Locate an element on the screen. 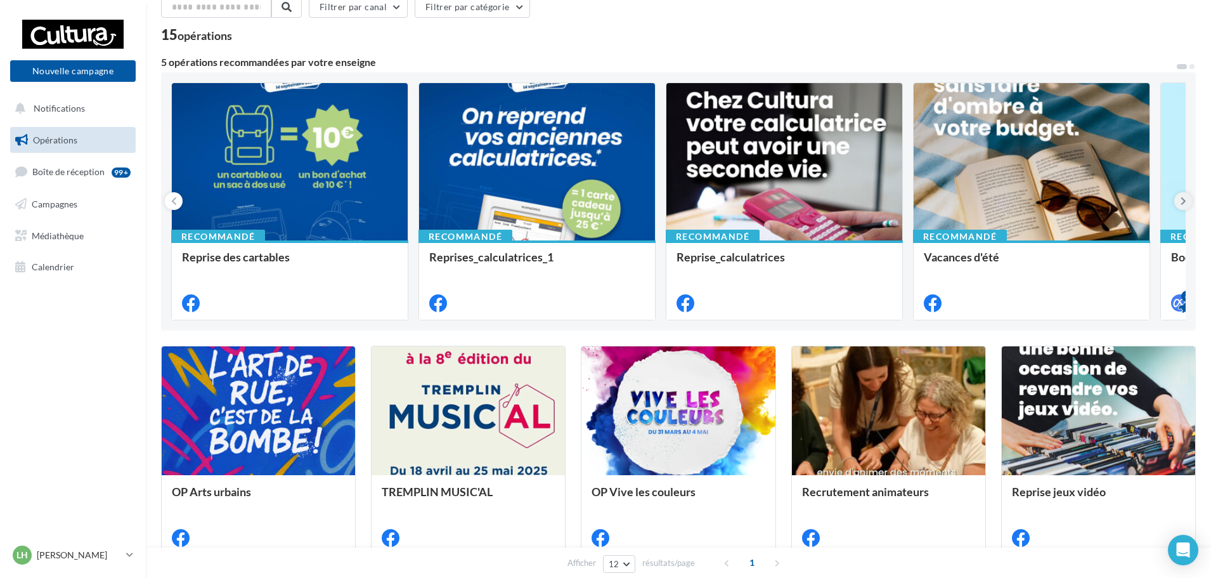  span: Médiathèque is located at coordinates (58, 235).